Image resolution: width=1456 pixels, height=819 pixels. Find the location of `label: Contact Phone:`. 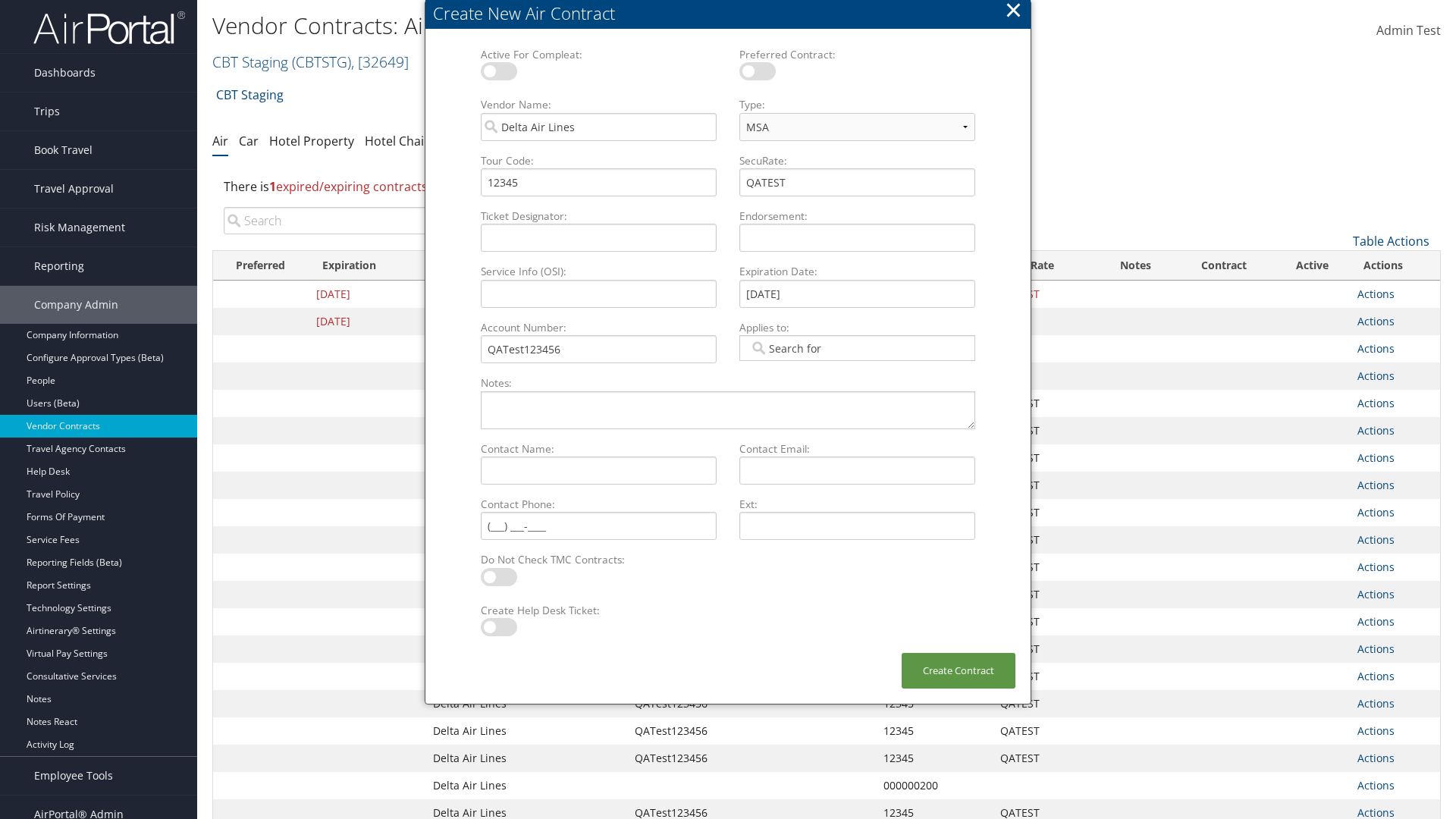

label: Contact Phone: is located at coordinates (599, 505).